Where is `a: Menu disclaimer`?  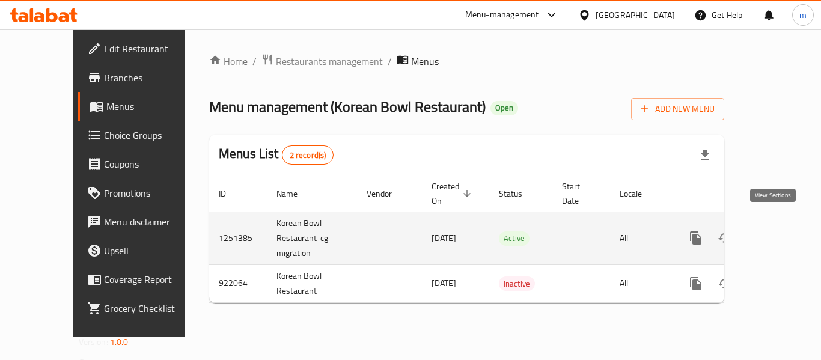
a: Menu disclaimer is located at coordinates (144, 222).